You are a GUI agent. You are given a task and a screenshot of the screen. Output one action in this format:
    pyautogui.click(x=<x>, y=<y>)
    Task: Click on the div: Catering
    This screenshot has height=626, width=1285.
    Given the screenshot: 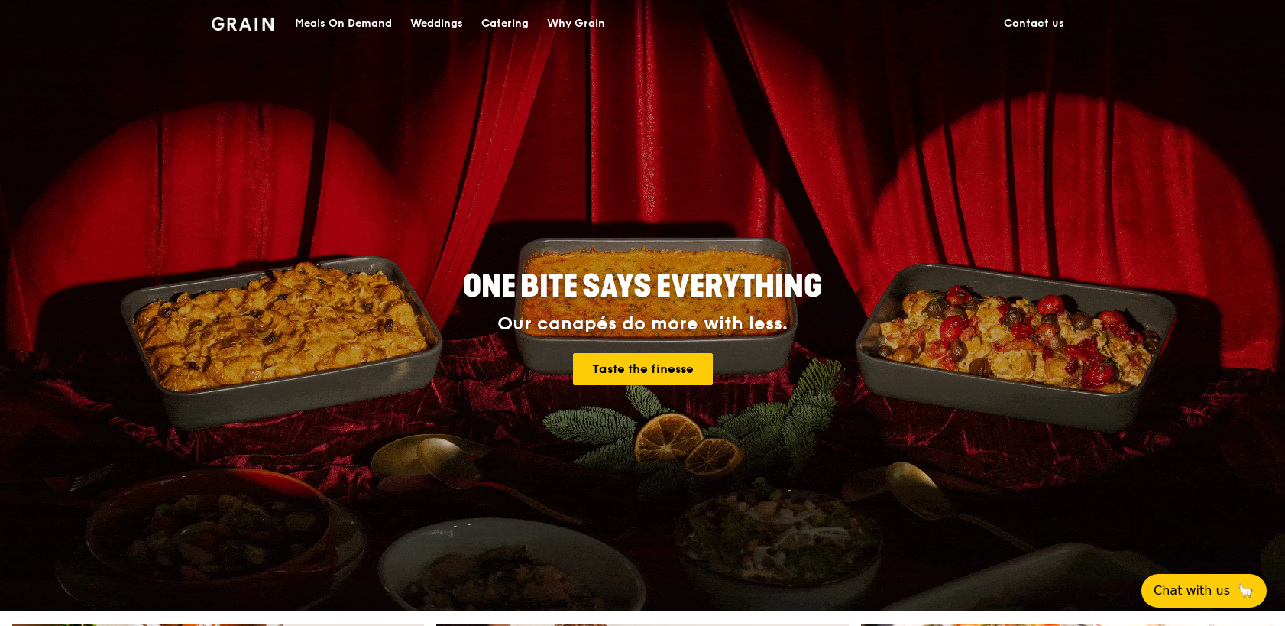 What is the action you would take?
    pyautogui.click(x=505, y=24)
    